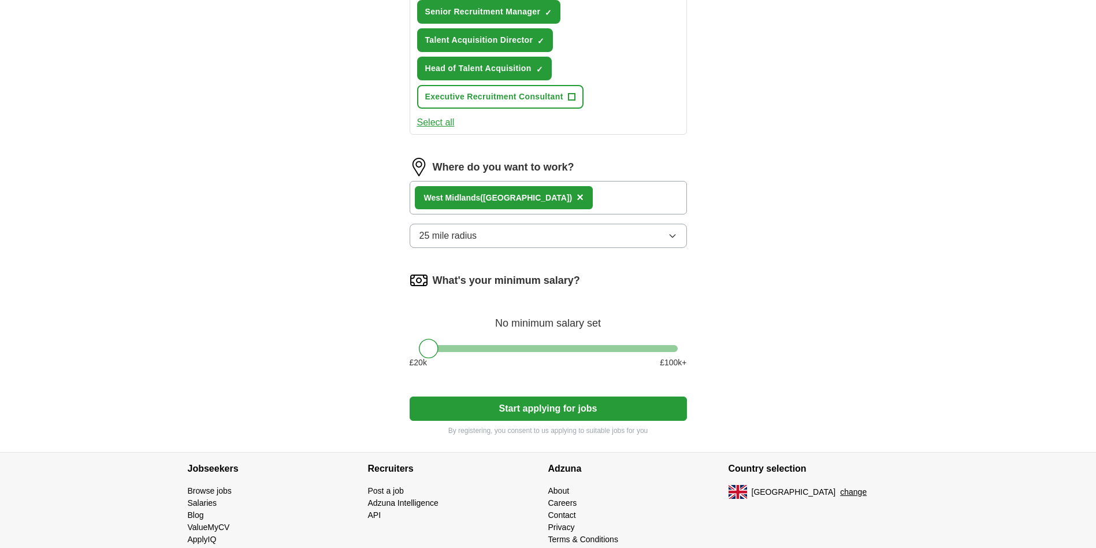 The height and width of the screenshot is (548, 1096). I want to click on img: location.png, so click(419, 167).